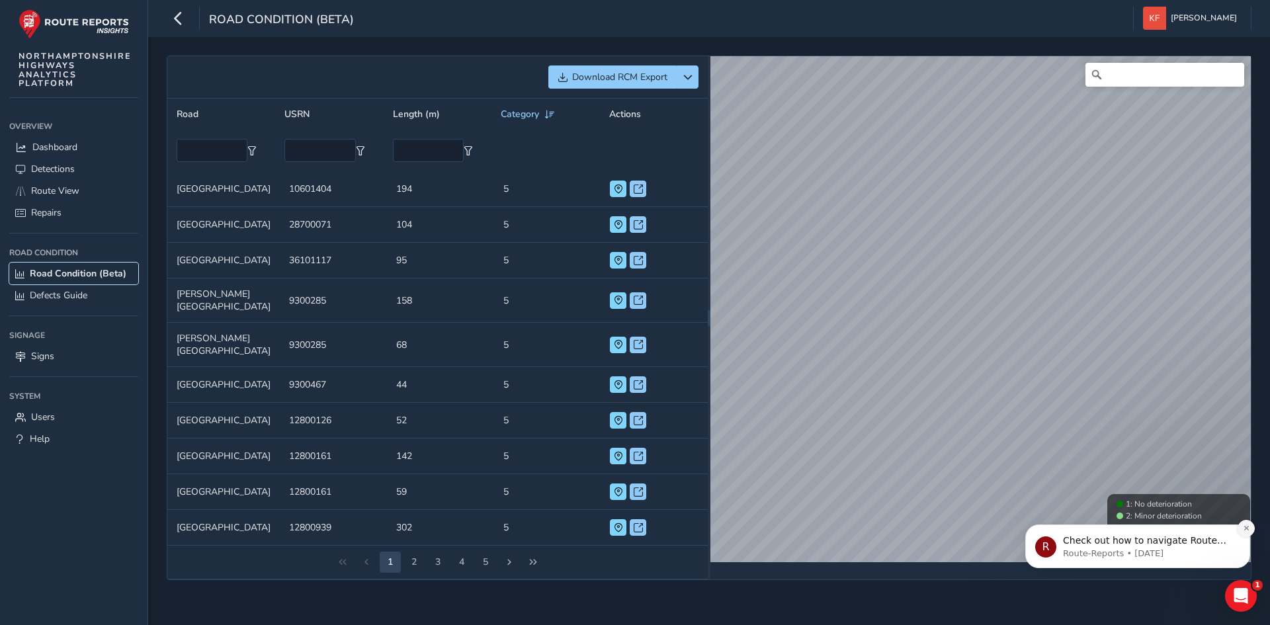 Image resolution: width=1270 pixels, height=625 pixels. What do you see at coordinates (132, 105) in the screenshot?
I see `div: message notification from Route-Reports, 6d ago. Check out how to navigate Route View here!` at bounding box center [132, 105].